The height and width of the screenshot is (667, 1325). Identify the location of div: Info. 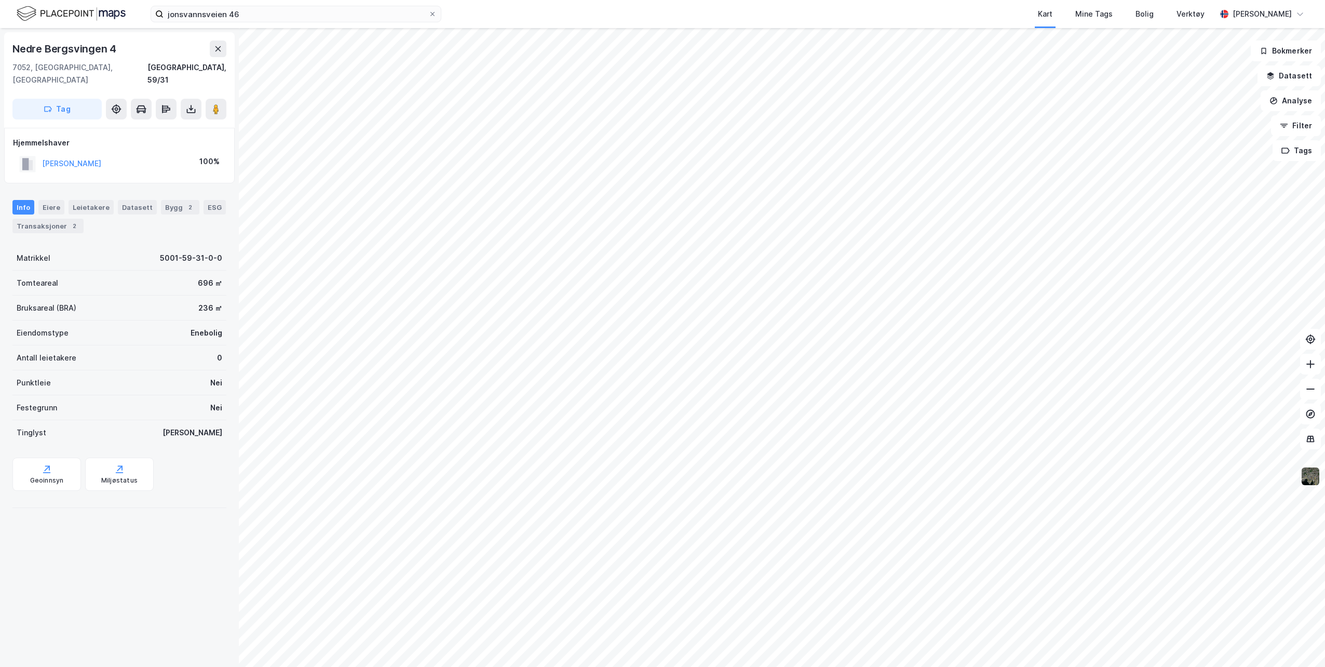
(23, 207).